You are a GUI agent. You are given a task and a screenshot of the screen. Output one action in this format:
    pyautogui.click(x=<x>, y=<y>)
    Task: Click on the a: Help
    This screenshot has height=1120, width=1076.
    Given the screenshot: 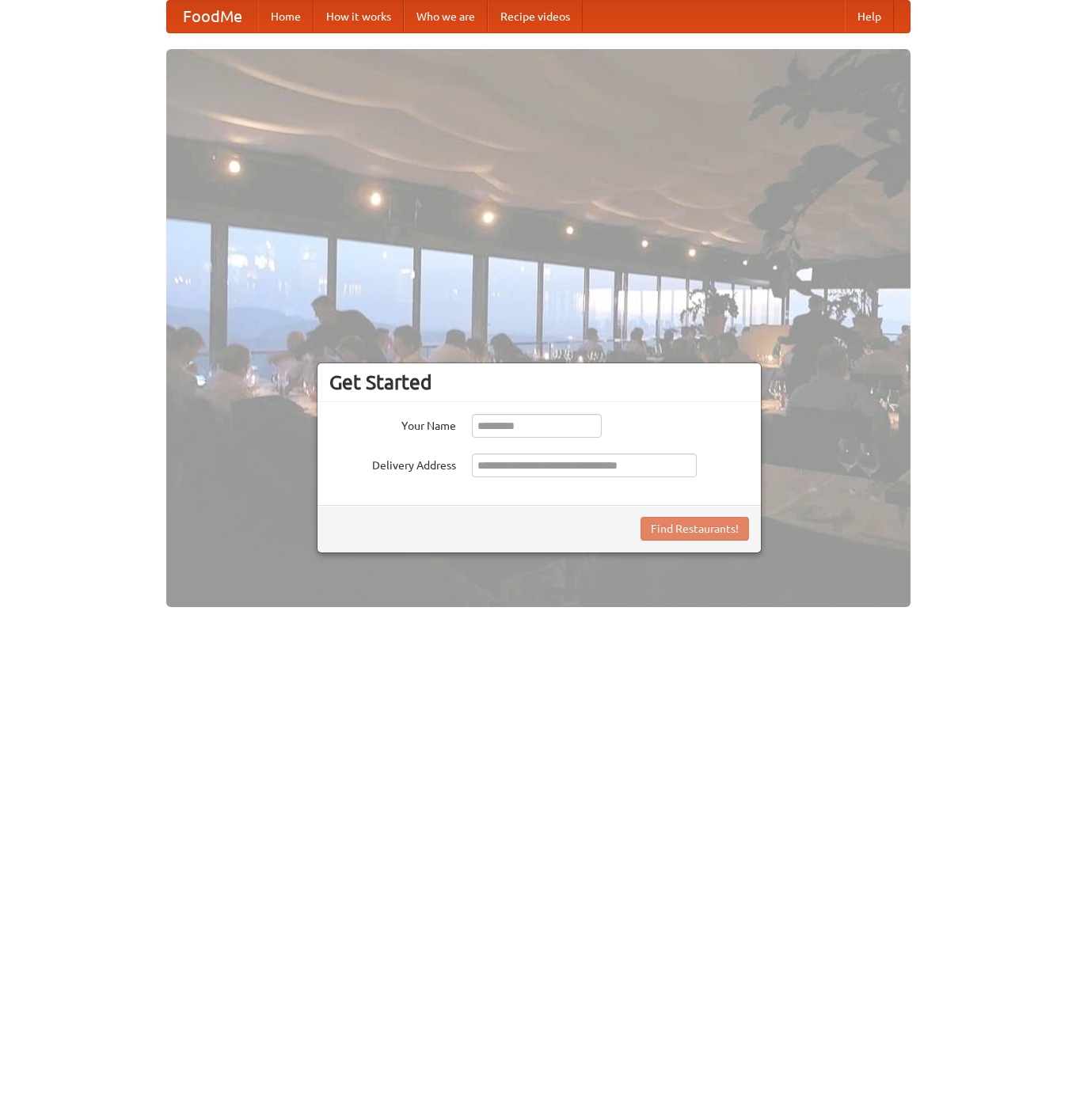 What is the action you would take?
    pyautogui.click(x=869, y=17)
    